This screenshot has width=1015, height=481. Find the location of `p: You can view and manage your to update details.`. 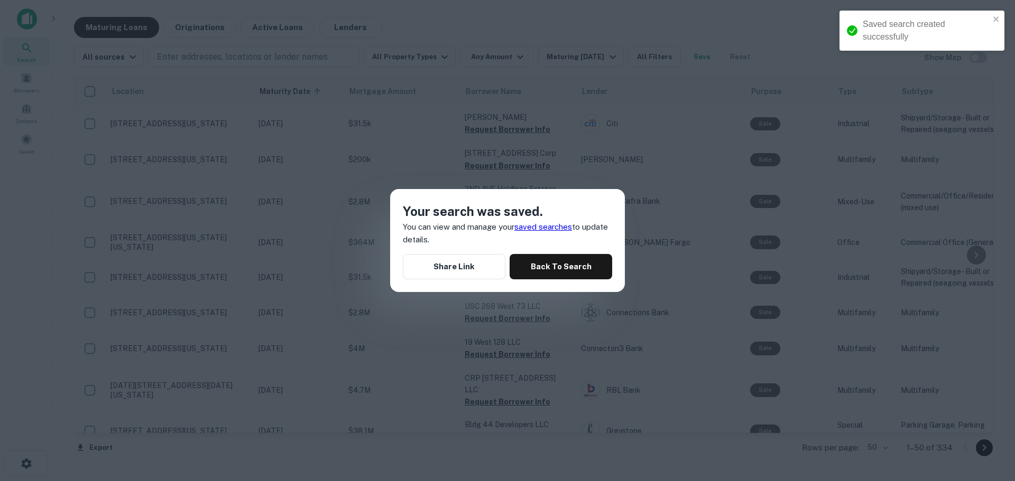

p: You can view and manage your to update details. is located at coordinates (507, 233).